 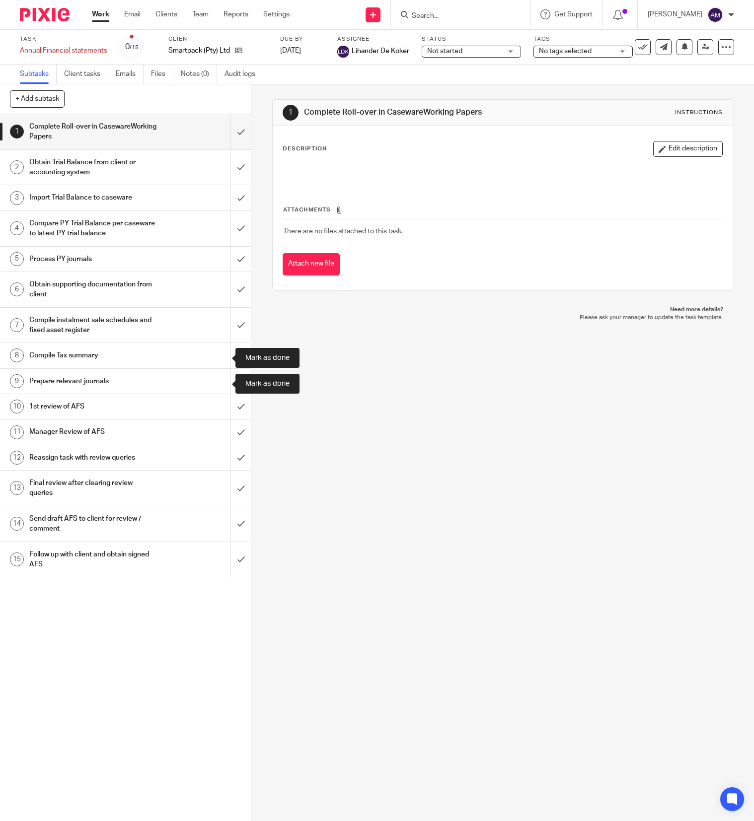 What do you see at coordinates (132, 14) in the screenshot?
I see `a: Email` at bounding box center [132, 14].